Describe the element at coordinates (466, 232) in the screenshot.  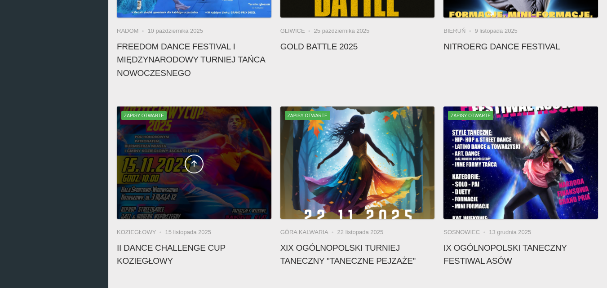
I see `li: Sosnowiec` at that location.